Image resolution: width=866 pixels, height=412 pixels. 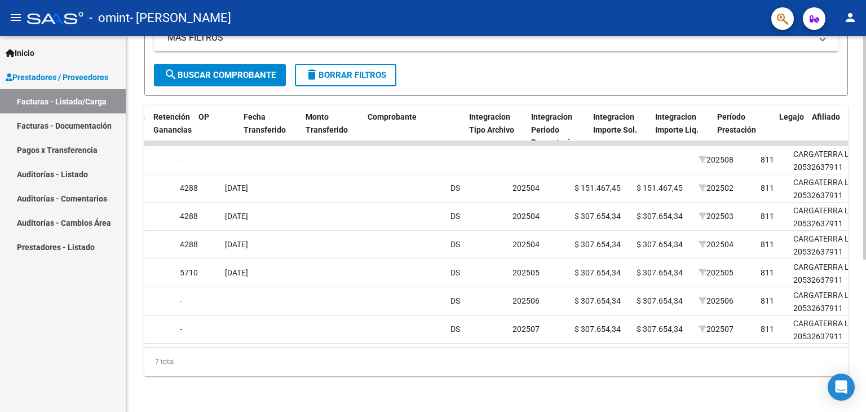 What do you see at coordinates (716, 160) in the screenshot?
I see `span: 202508` at bounding box center [716, 160].